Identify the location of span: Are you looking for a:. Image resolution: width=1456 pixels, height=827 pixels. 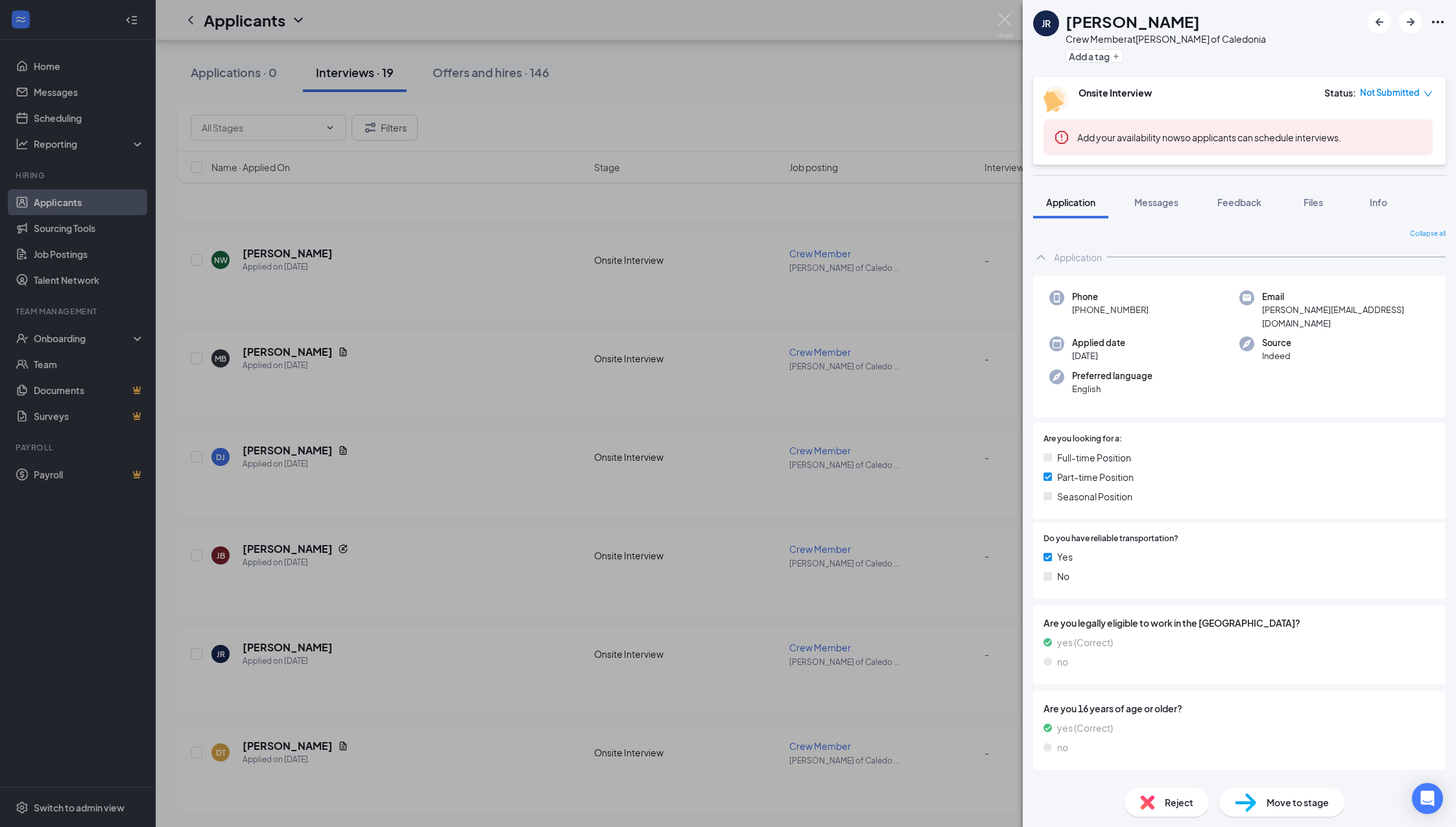
(1082, 439).